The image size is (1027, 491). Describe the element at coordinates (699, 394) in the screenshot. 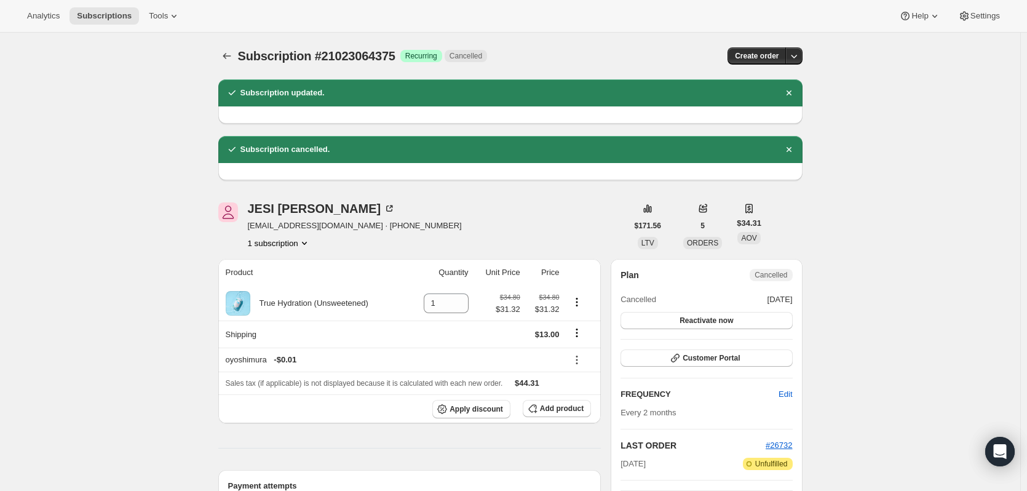

I see `h2: FREQUENCY` at that location.